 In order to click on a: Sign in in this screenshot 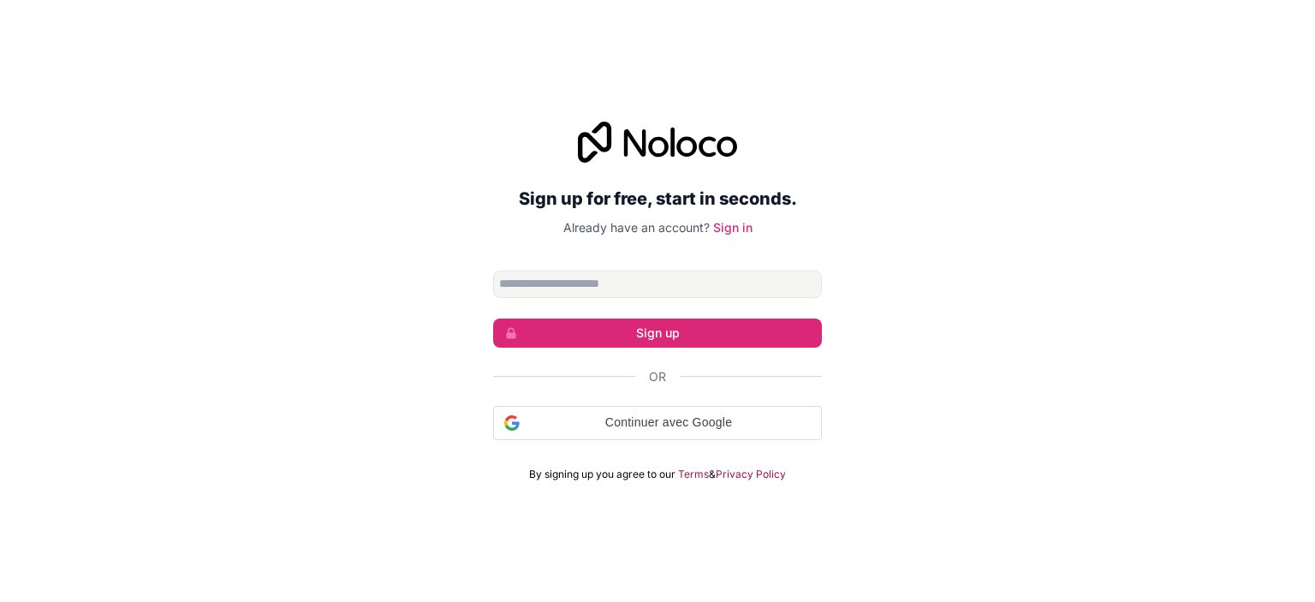, I will do `click(733, 227)`.